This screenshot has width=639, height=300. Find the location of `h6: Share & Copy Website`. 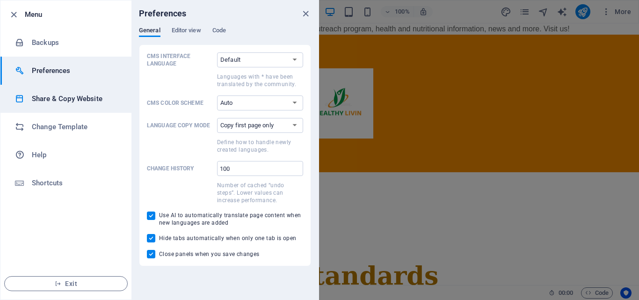

h6: Share & Copy Website is located at coordinates (75, 99).